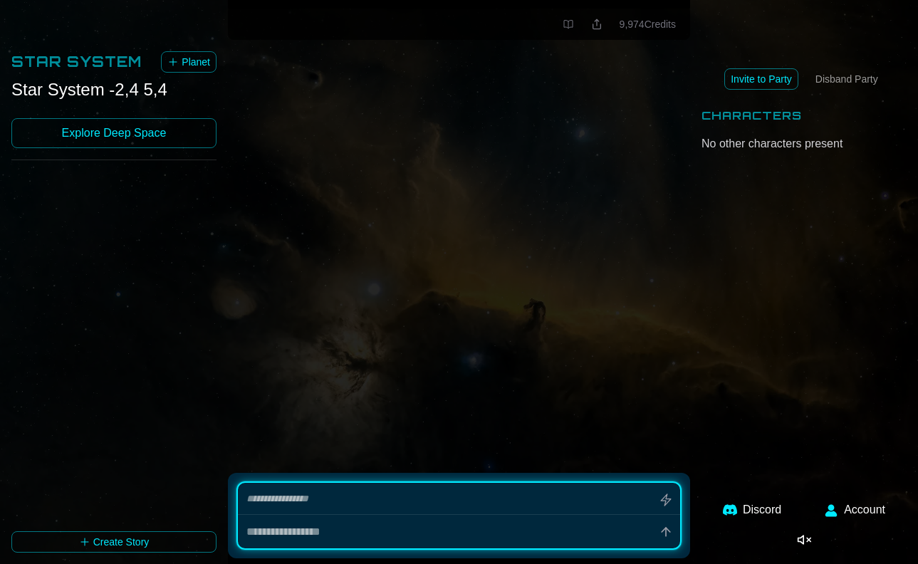  I want to click on button: Create Story, so click(114, 542).